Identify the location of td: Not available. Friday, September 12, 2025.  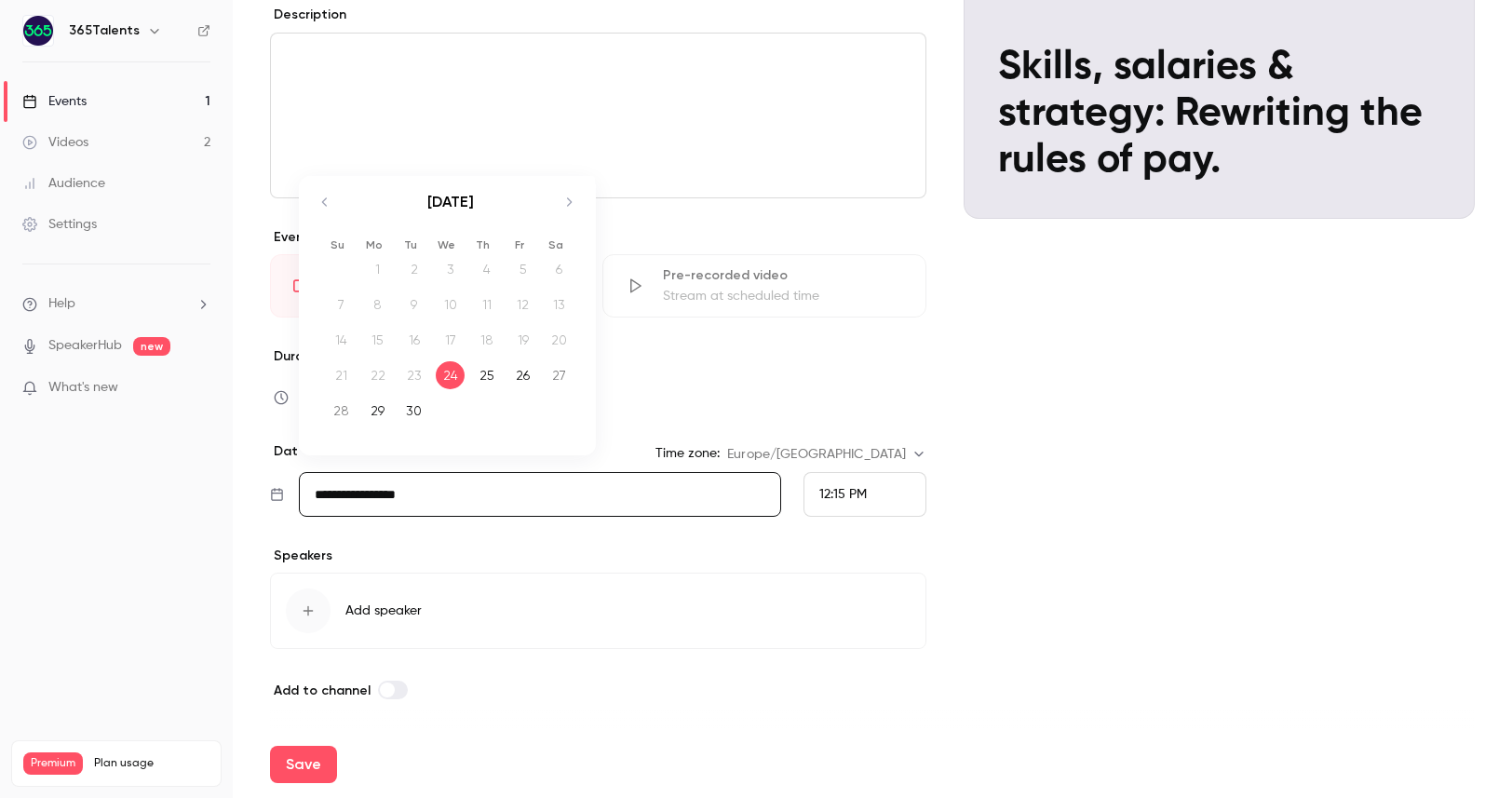
(522, 305).